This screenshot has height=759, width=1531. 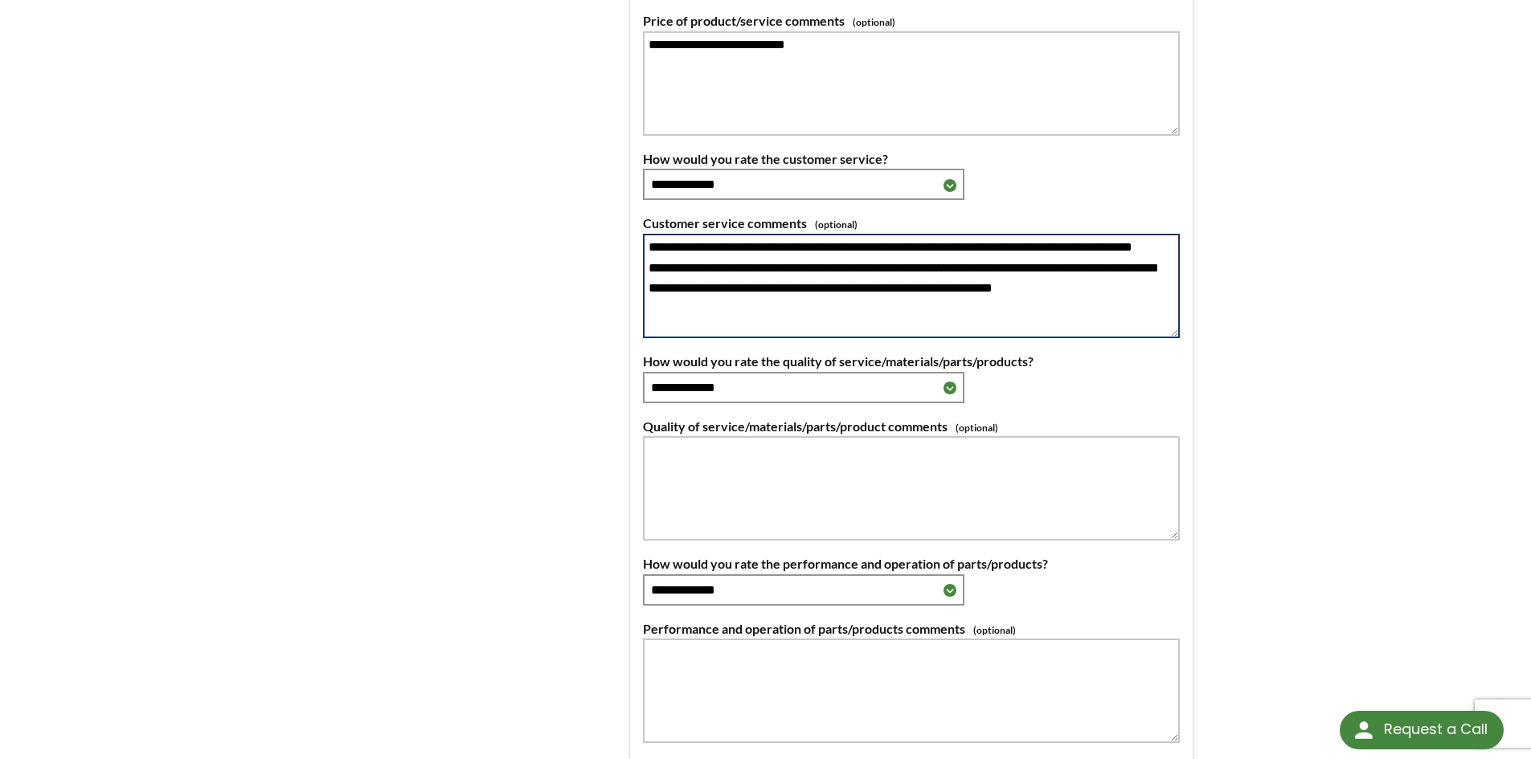 What do you see at coordinates (911, 564) in the screenshot?
I see `label: How would you rate the performance and operation of parts/products?` at bounding box center [911, 564].